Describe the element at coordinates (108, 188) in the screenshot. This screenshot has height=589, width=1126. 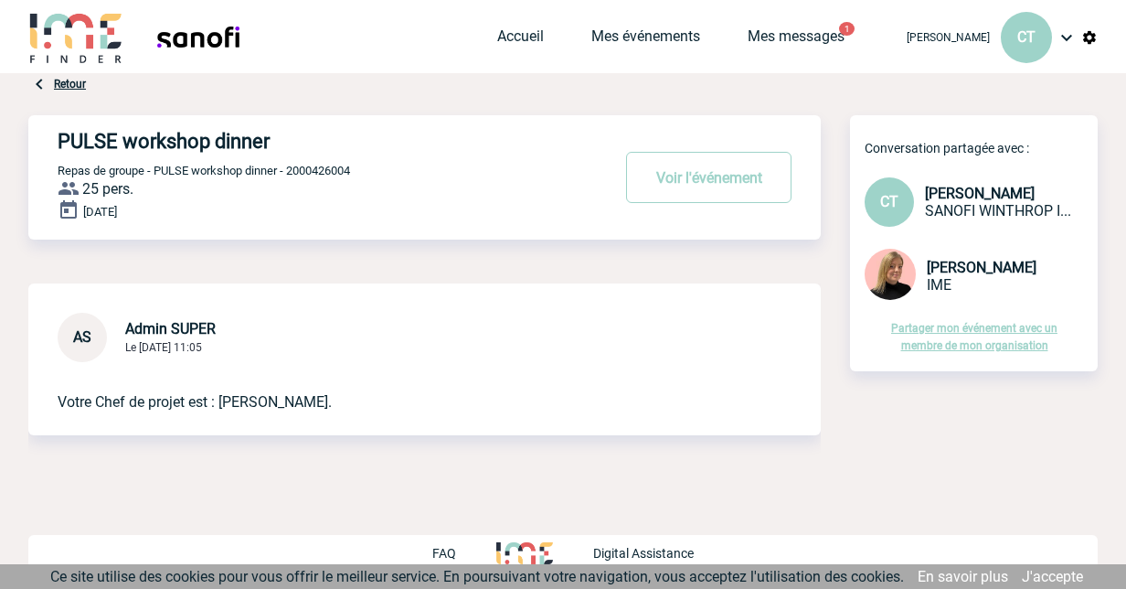
I see `span: 25 pers.` at that location.